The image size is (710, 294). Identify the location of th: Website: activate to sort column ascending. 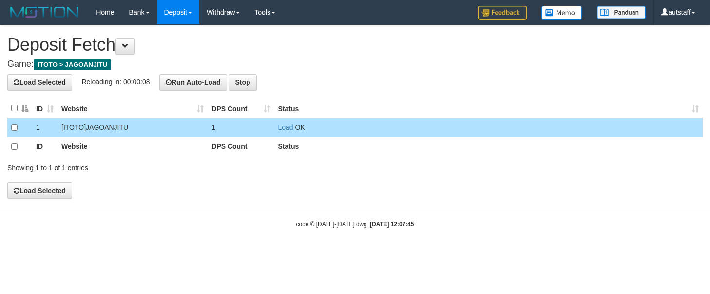
(133, 108).